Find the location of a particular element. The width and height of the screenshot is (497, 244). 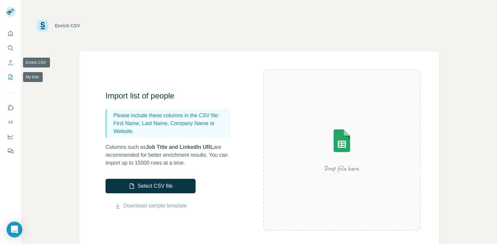

button: Use Surfe on LinkedIn is located at coordinates (11, 108).